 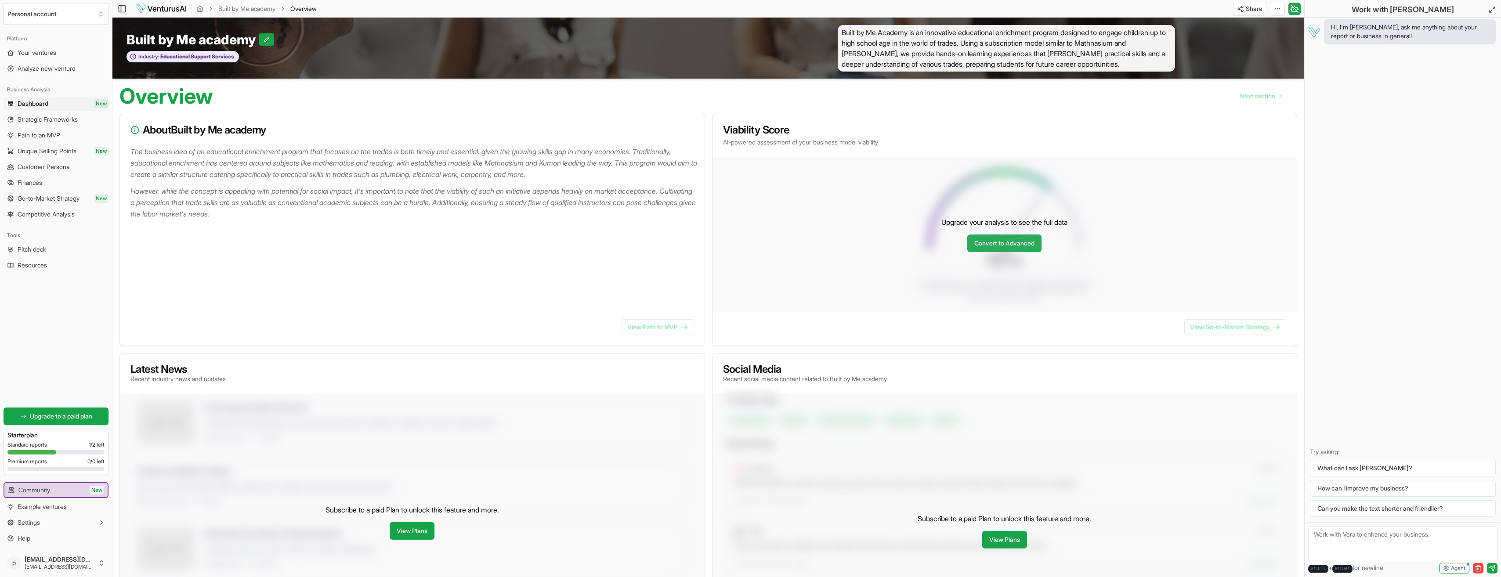 What do you see at coordinates (161, 9) in the screenshot?
I see `img: logo` at bounding box center [161, 9].